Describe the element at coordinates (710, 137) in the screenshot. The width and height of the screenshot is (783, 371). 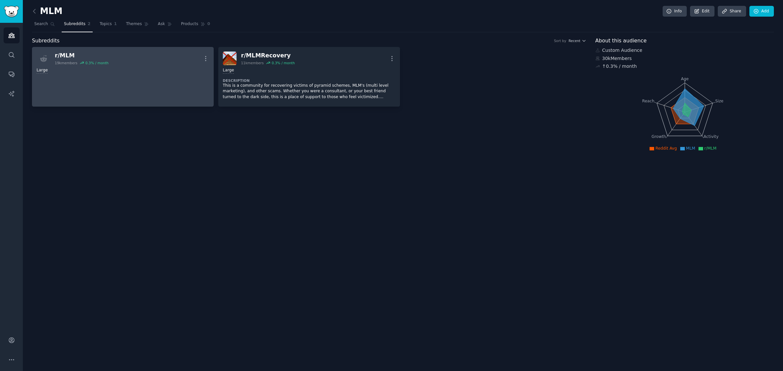
I see `tspan: Activity` at that location.